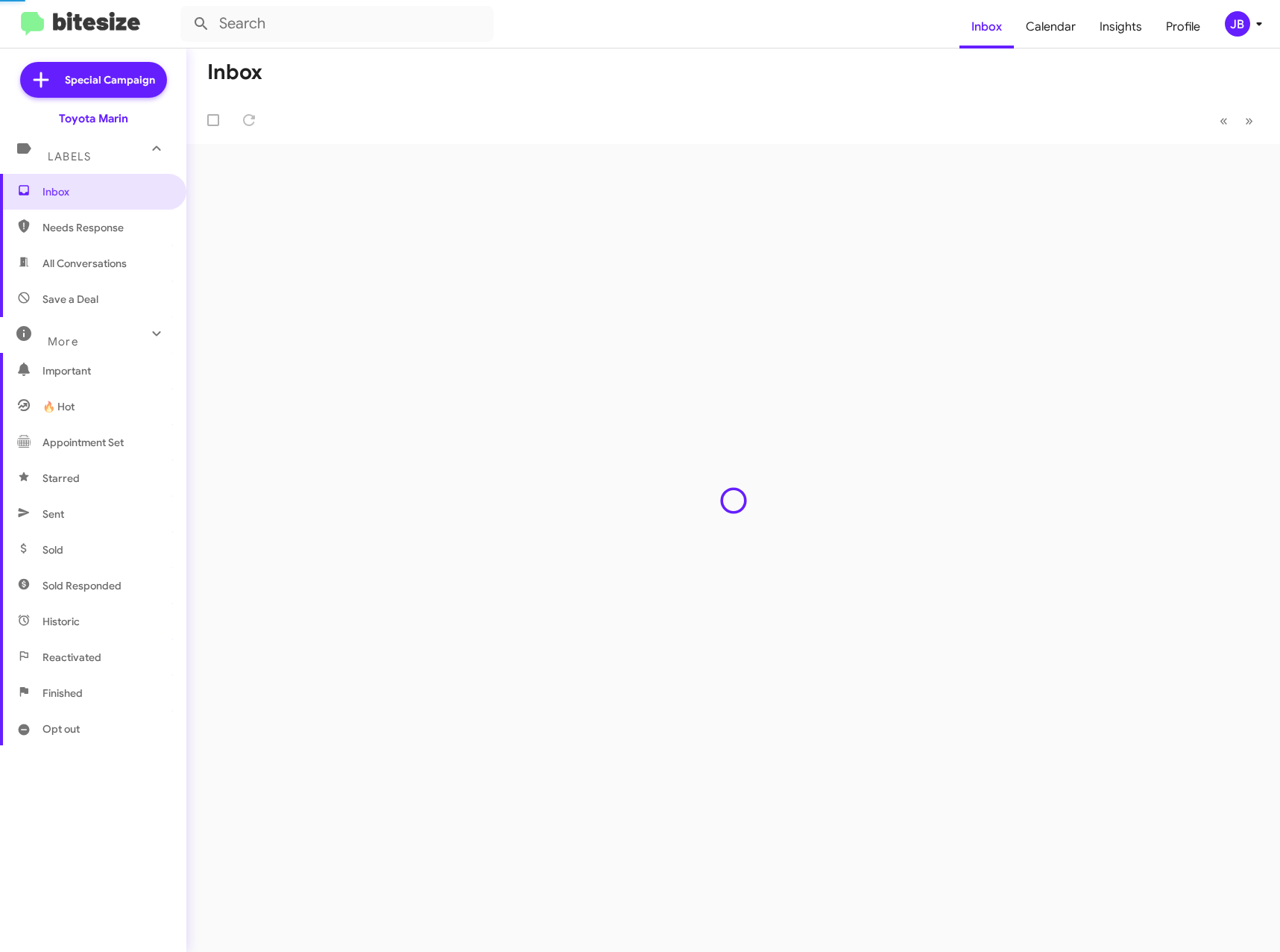 The image size is (1280, 952). I want to click on input: Search, so click(337, 24).